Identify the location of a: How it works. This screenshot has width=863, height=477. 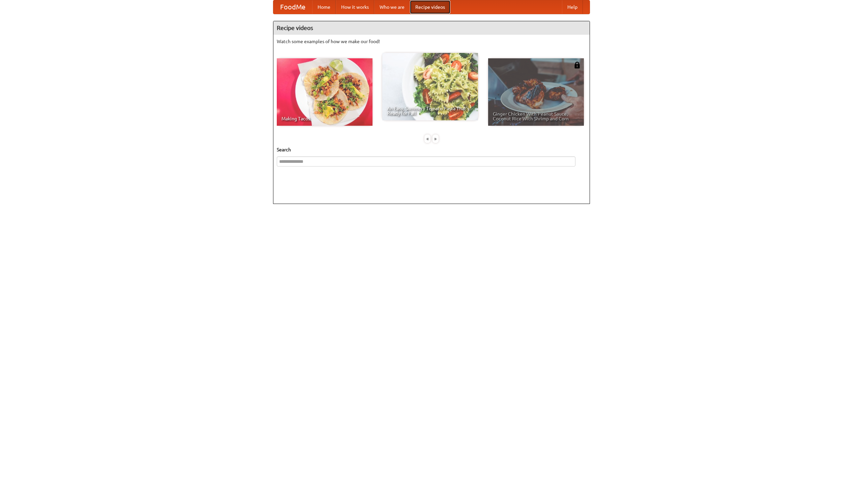
(355, 7).